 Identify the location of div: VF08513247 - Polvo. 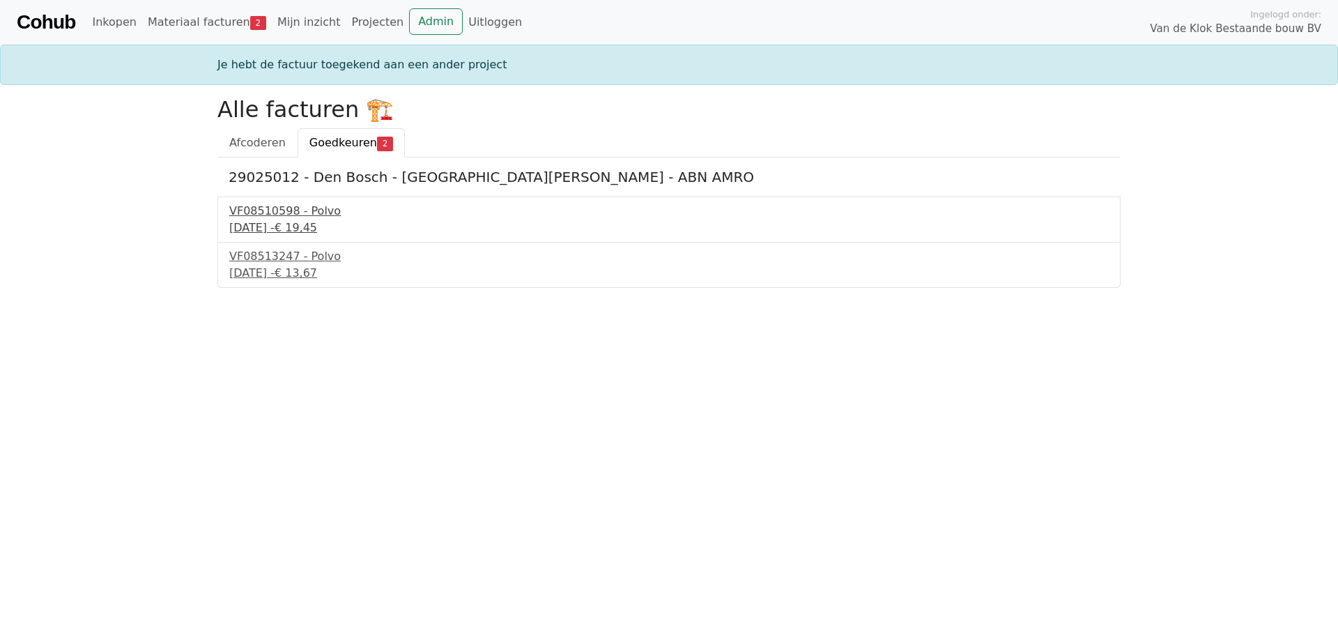
(669, 256).